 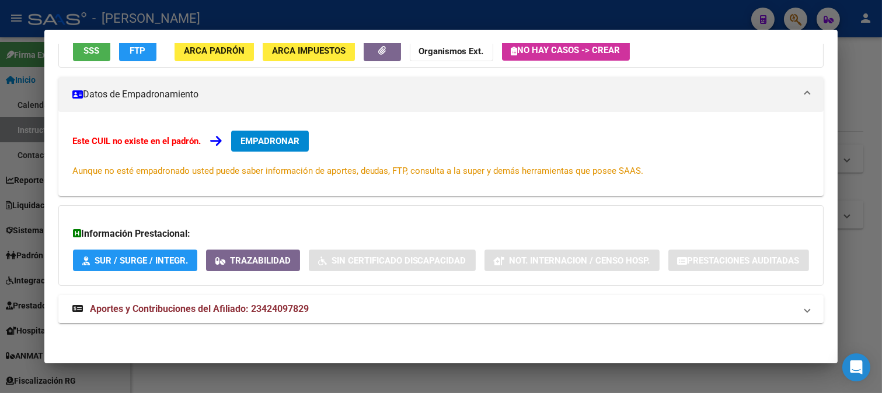 What do you see at coordinates (744, 261) in the screenshot?
I see `span: Prestaciones Auditadas` at bounding box center [744, 261].